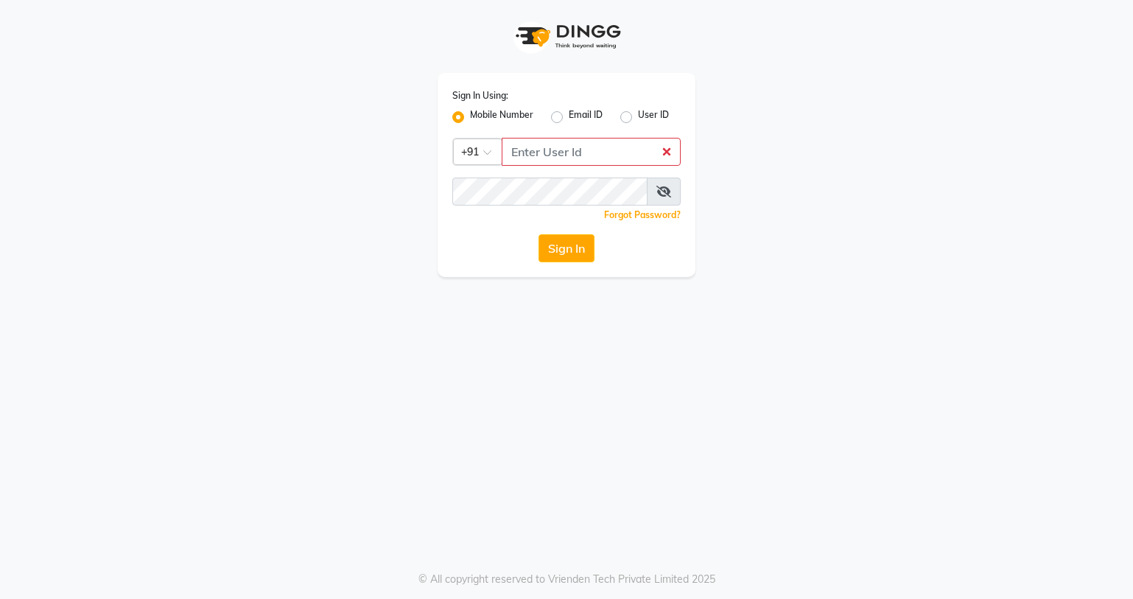  What do you see at coordinates (502, 117) in the screenshot?
I see `label: Mobile Number` at bounding box center [502, 117].